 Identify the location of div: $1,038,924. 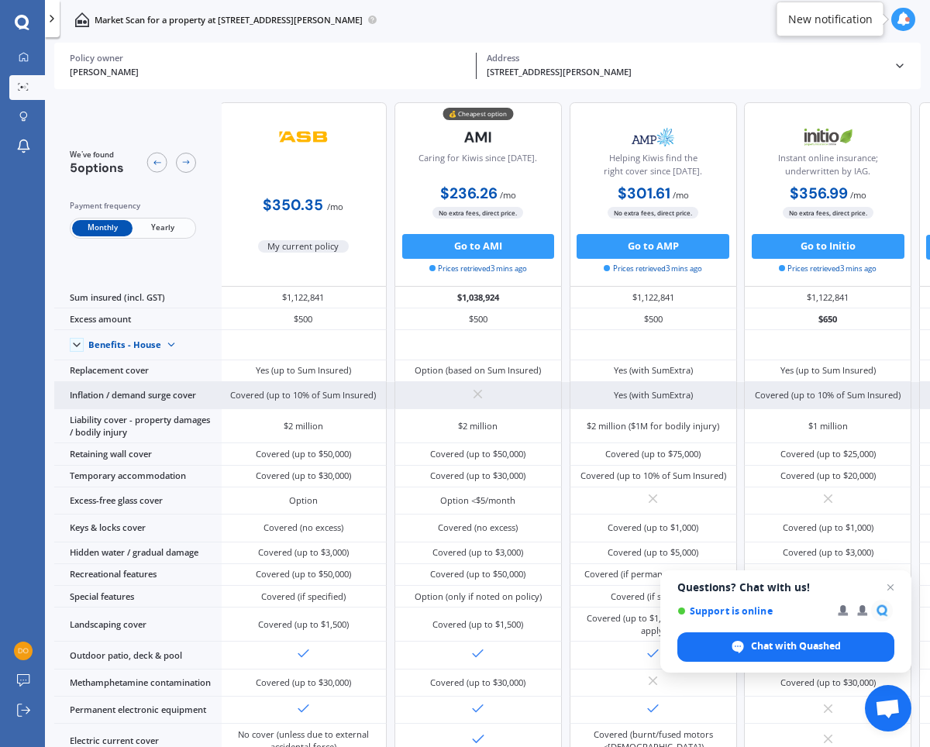
(478, 298).